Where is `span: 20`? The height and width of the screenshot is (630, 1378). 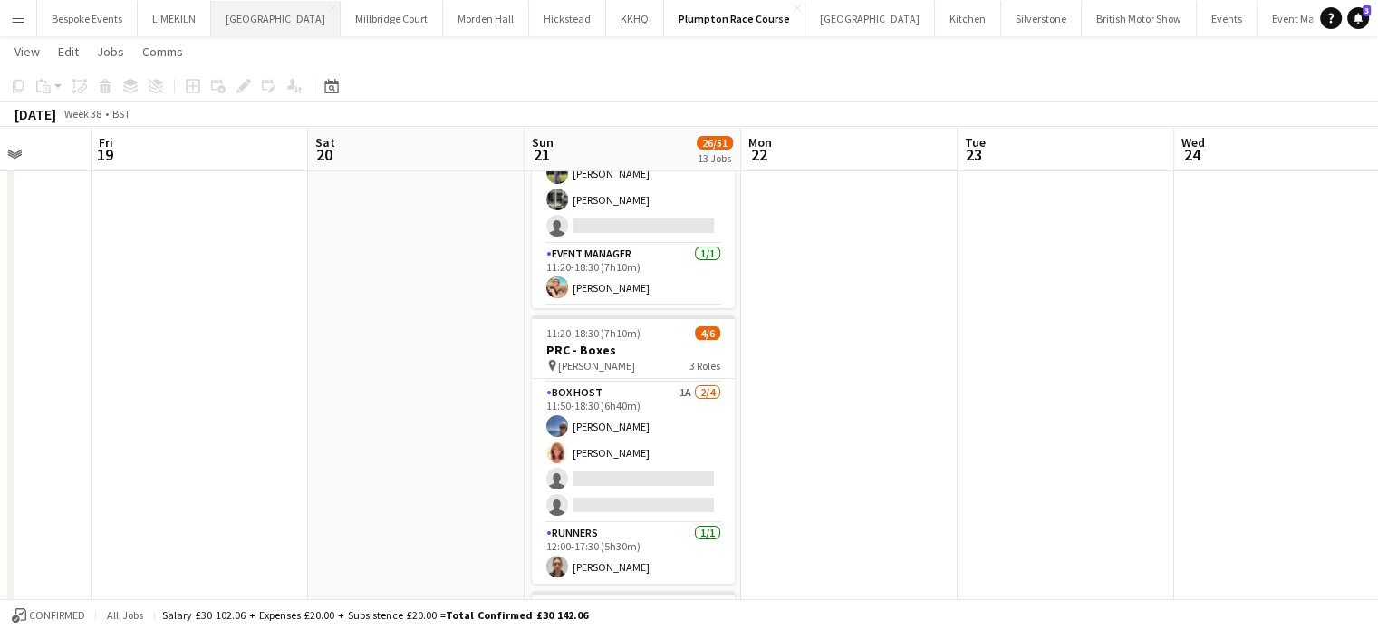 span: 20 is located at coordinates (323, 154).